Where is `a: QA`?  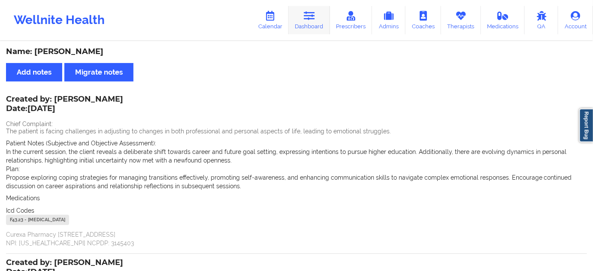
a: QA is located at coordinates (542, 20).